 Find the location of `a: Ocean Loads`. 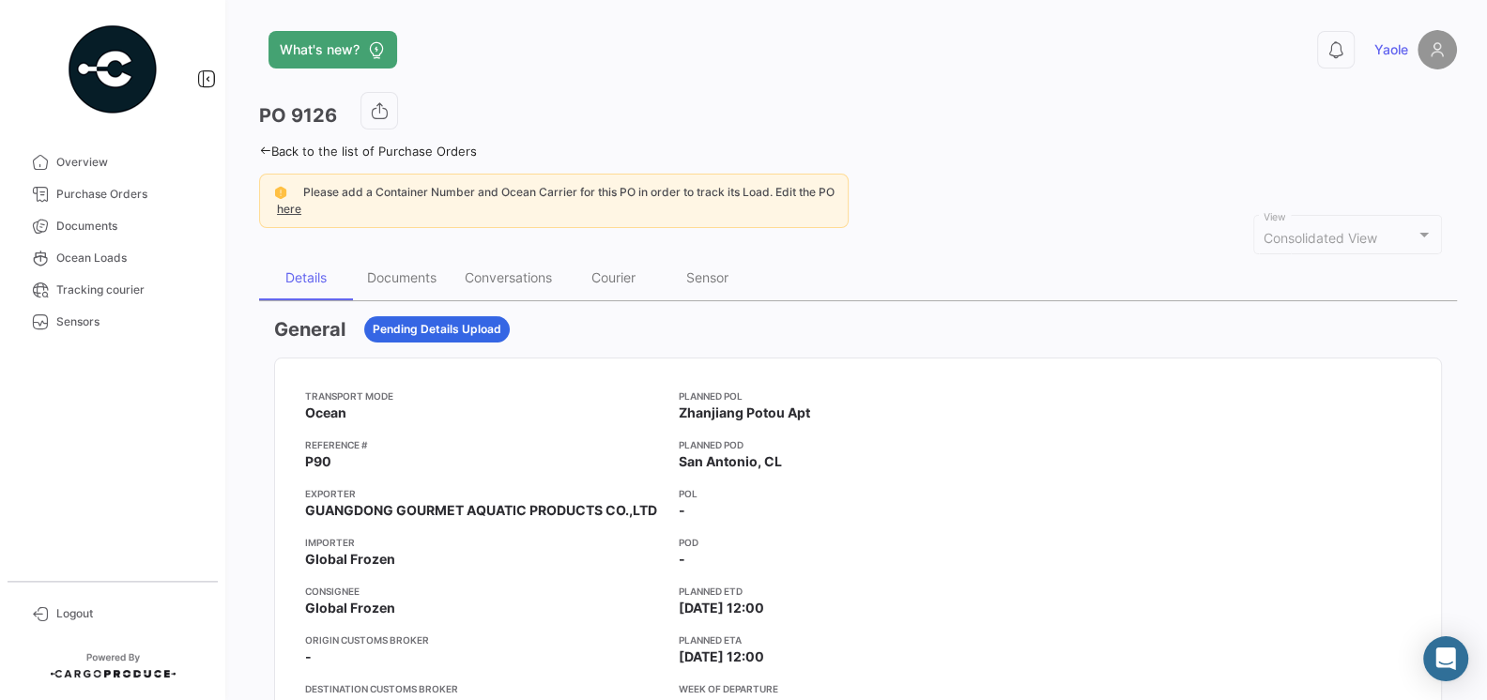

a: Ocean Loads is located at coordinates (113, 258).